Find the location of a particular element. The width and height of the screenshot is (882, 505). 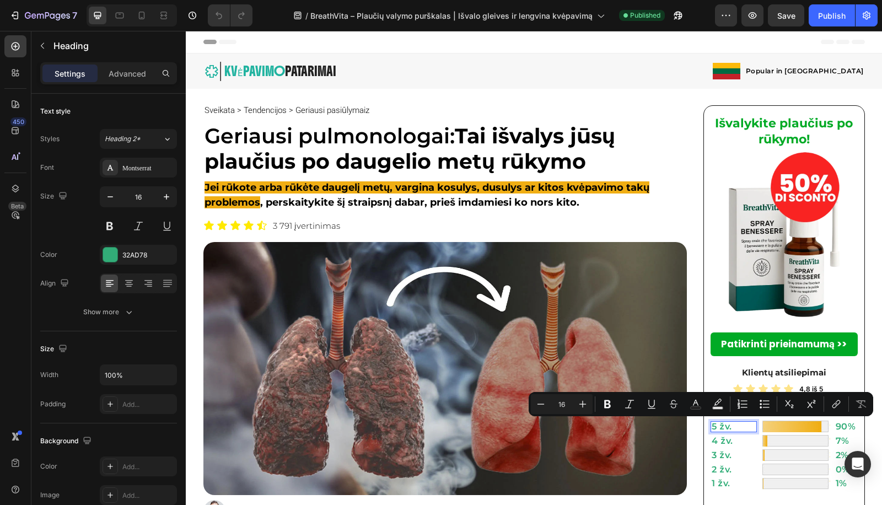

h2: 4,8 iš 5 is located at coordinates (642, 358).